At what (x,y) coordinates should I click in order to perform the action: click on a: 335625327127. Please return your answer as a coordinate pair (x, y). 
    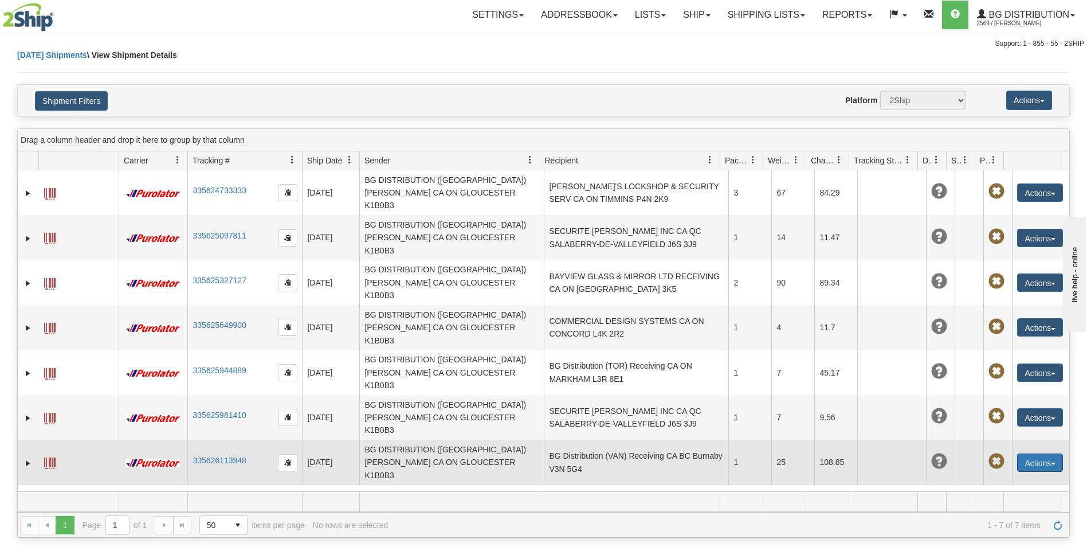
    Looking at the image, I should click on (219, 280).